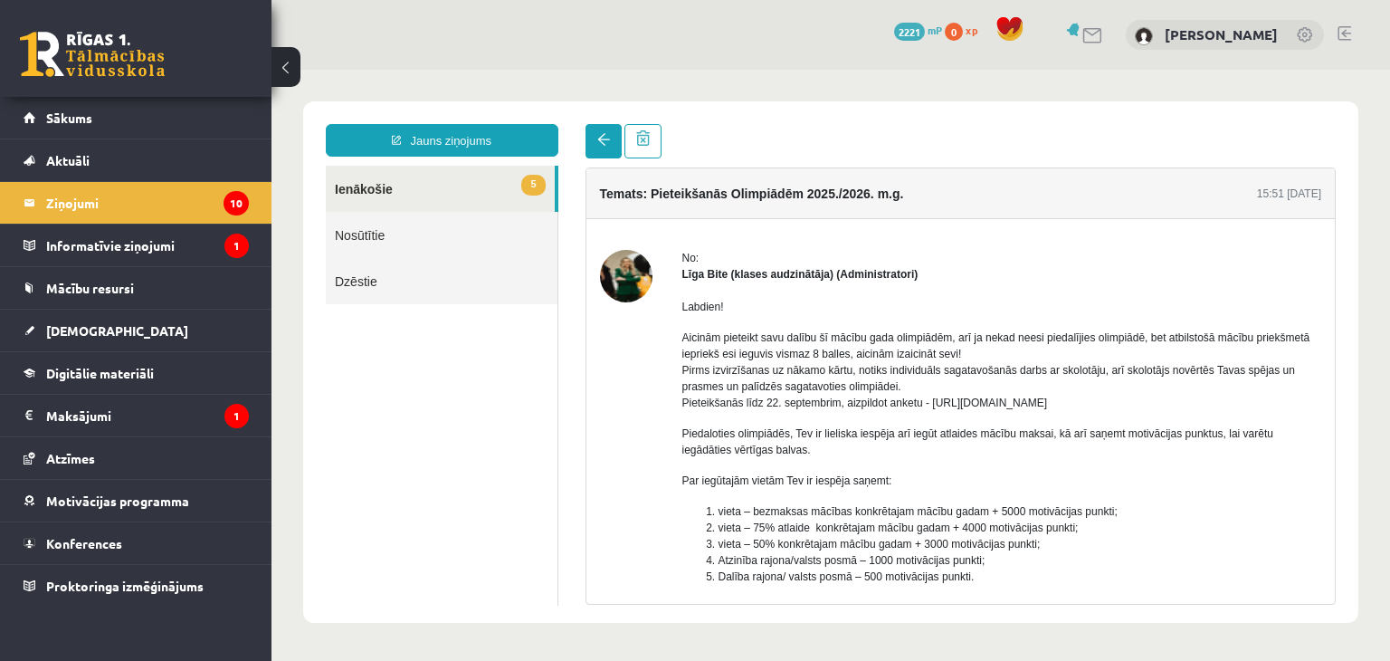 The image size is (1390, 661). What do you see at coordinates (100, 373) in the screenshot?
I see `span: Digitālie materiāli` at bounding box center [100, 373].